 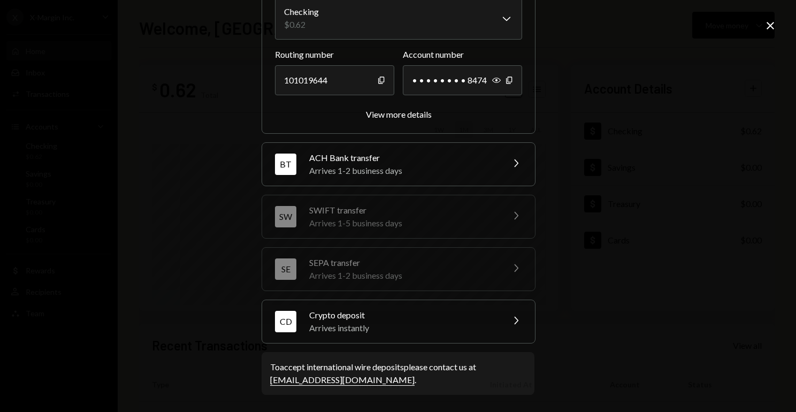 I want to click on label: Routing number, so click(x=335, y=55).